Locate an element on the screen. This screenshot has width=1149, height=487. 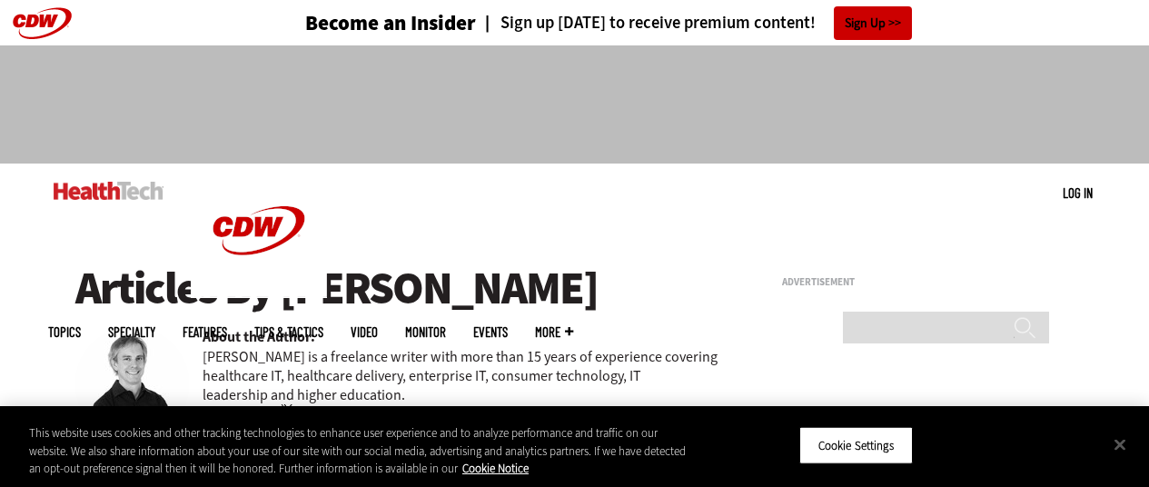
span: More is located at coordinates (554, 332).